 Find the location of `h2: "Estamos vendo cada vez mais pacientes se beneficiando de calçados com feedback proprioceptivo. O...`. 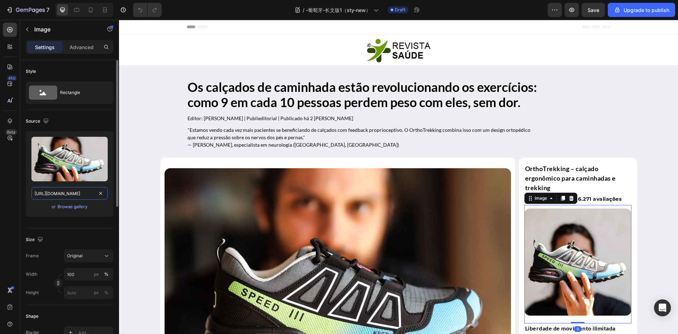

h2: "Estamos vendo cada vez mais pacientes se beneficiando de calçados com feedback proprioceptivo. O... is located at coordinates (245, 117).